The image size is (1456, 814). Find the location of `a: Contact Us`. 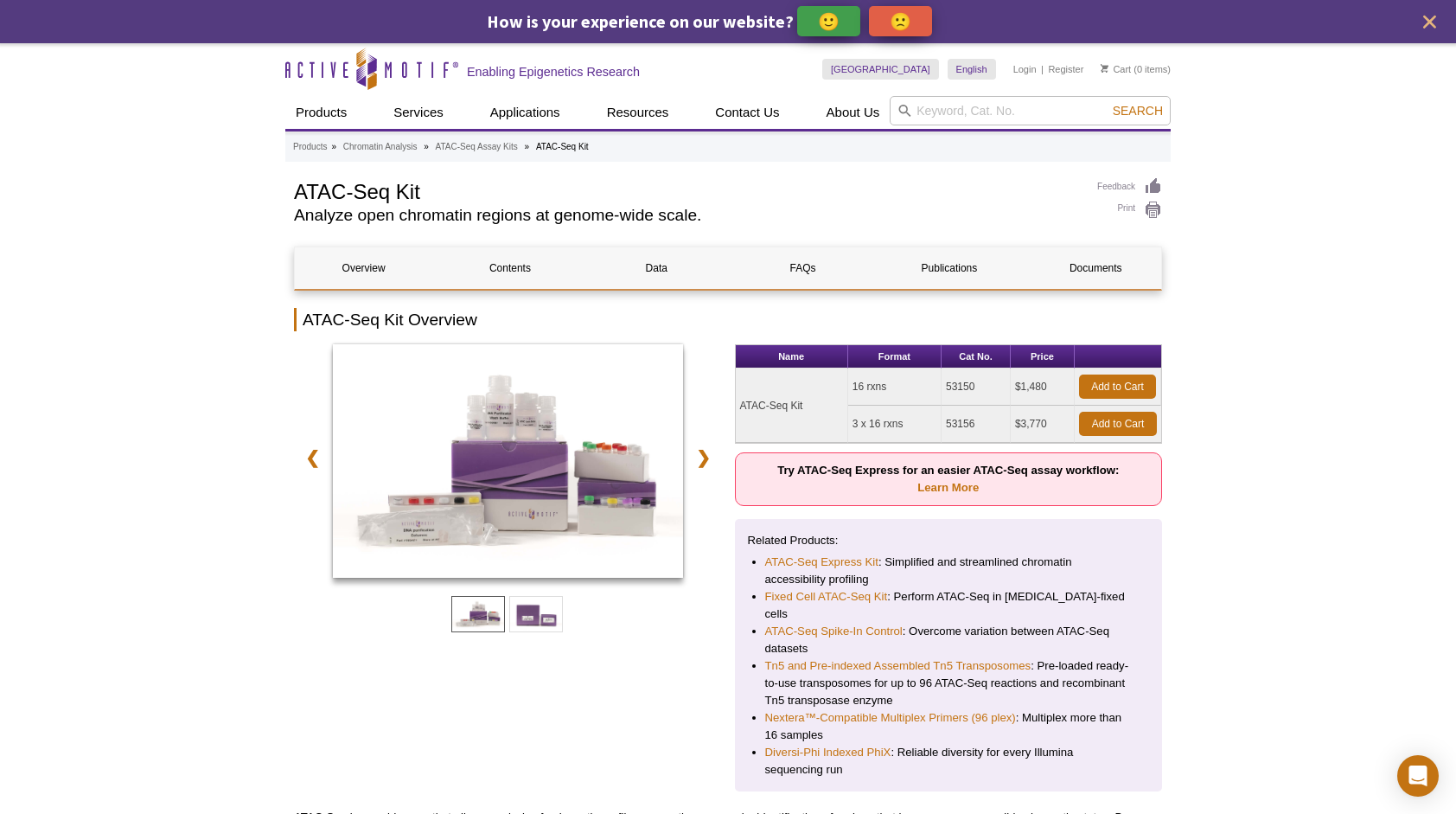

a: Contact Us is located at coordinates (747, 112).